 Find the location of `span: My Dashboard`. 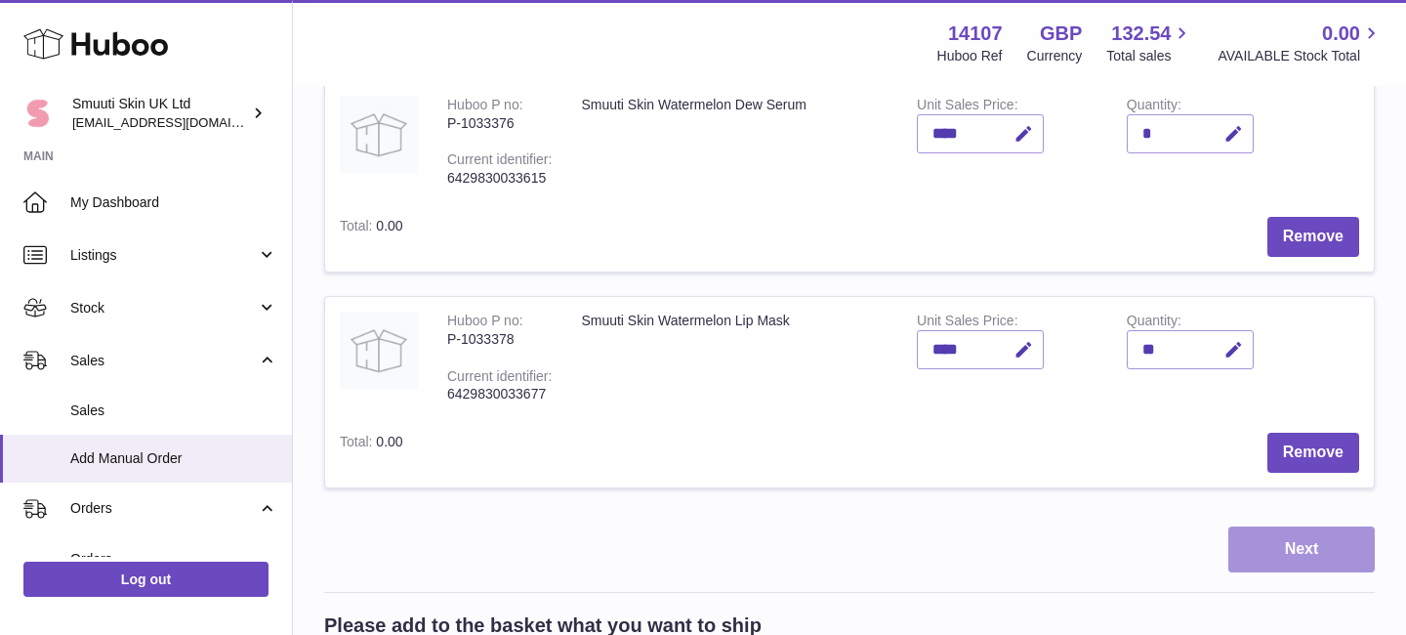

span: My Dashboard is located at coordinates (174, 202).